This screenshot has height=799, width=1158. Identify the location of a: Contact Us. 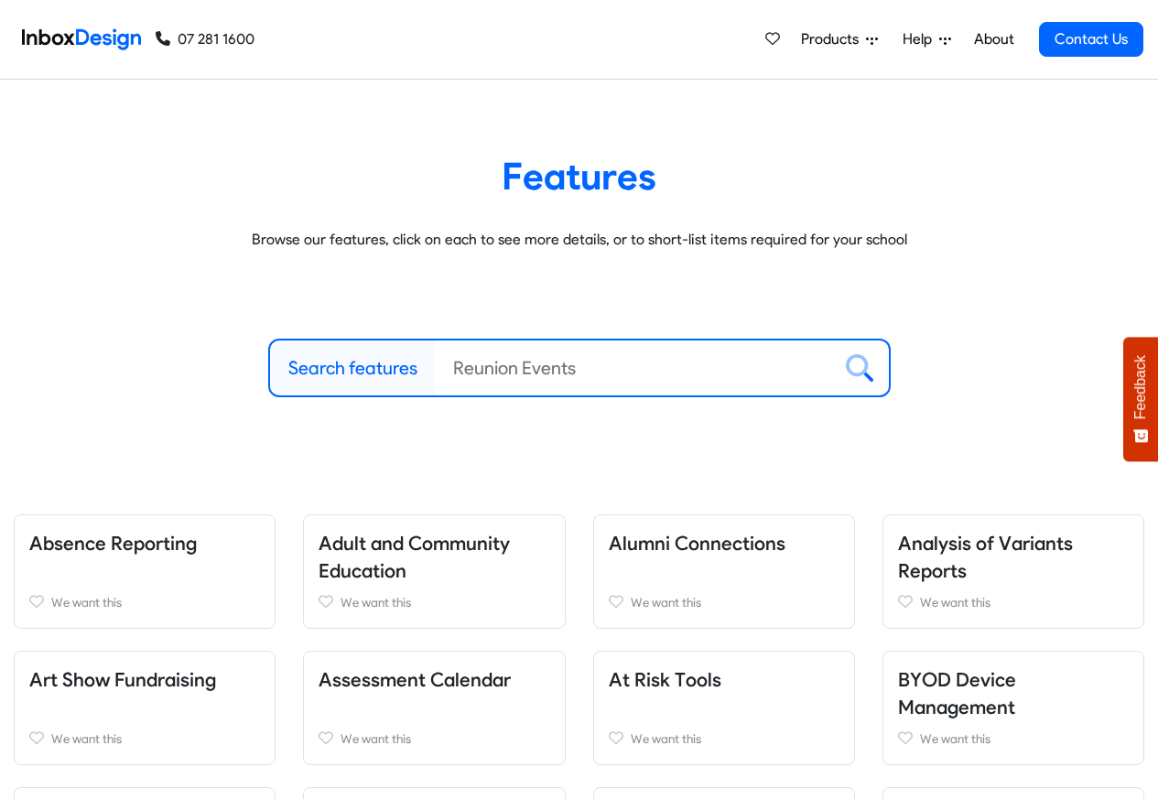
(1092, 39).